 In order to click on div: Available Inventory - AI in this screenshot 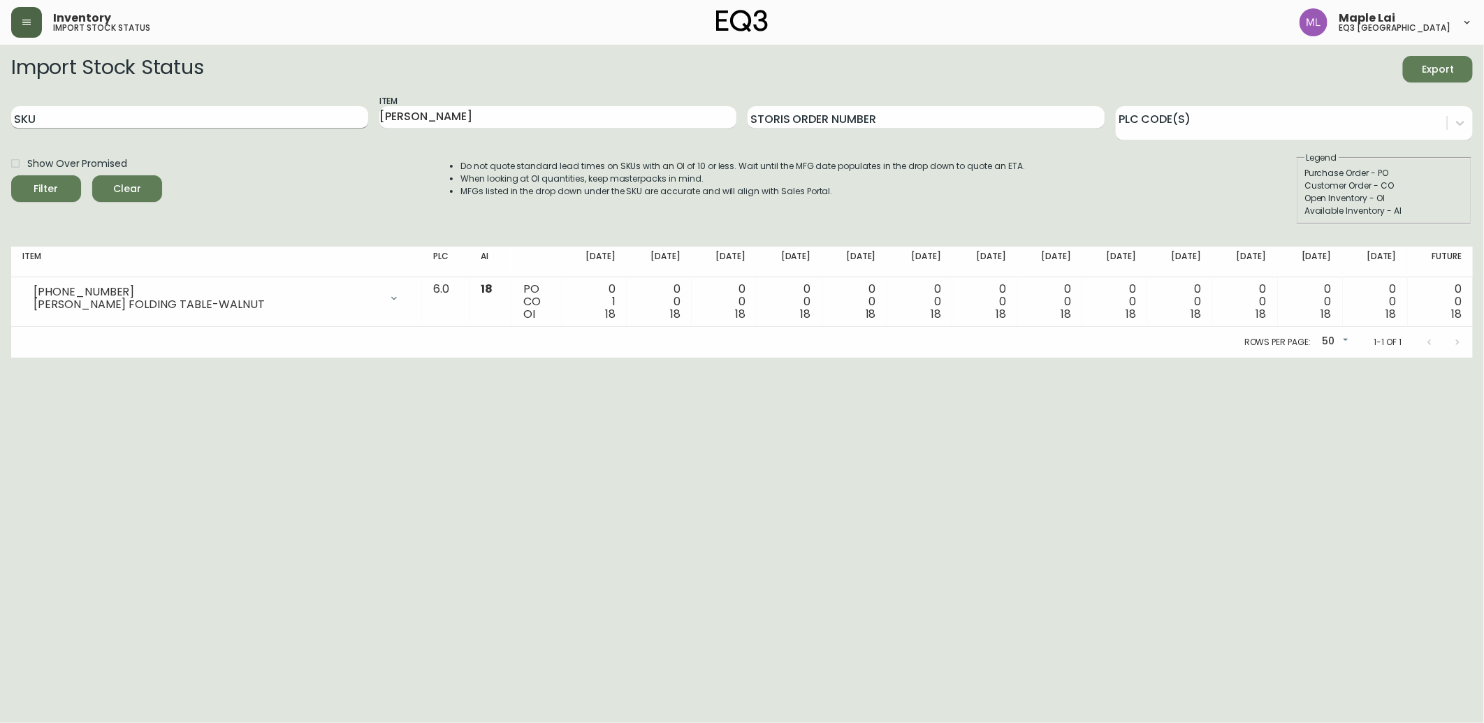, I will do `click(1384, 211)`.